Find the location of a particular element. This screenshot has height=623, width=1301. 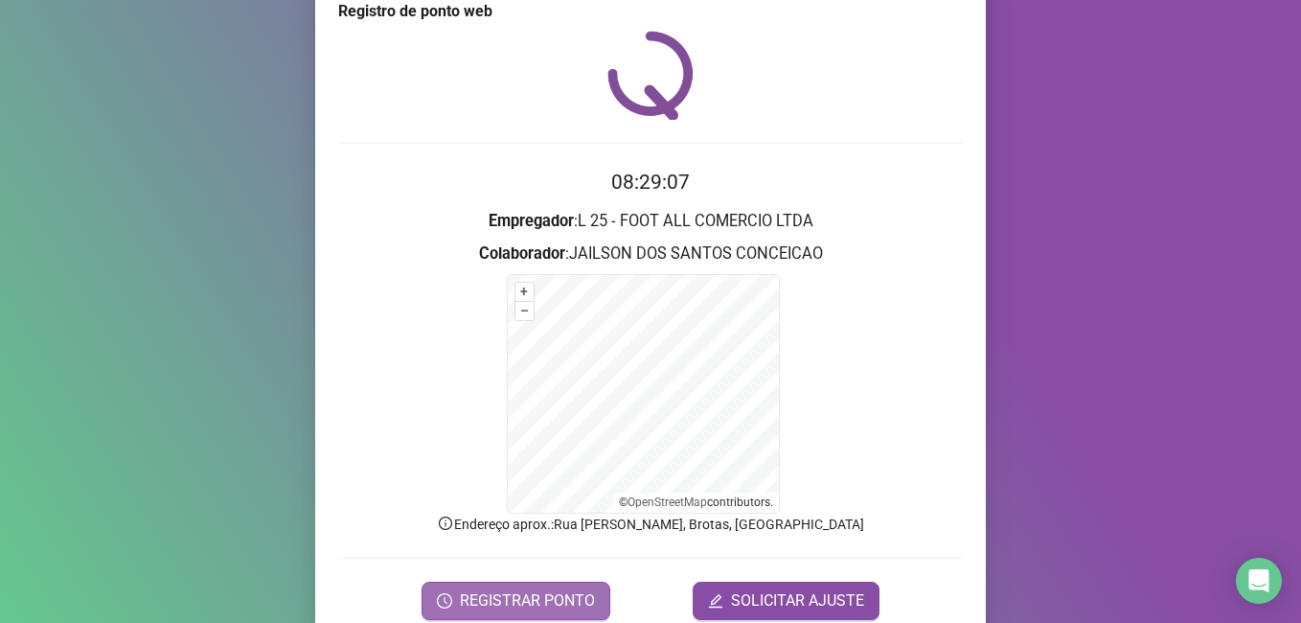

strong: Colaborador is located at coordinates (522, 253).